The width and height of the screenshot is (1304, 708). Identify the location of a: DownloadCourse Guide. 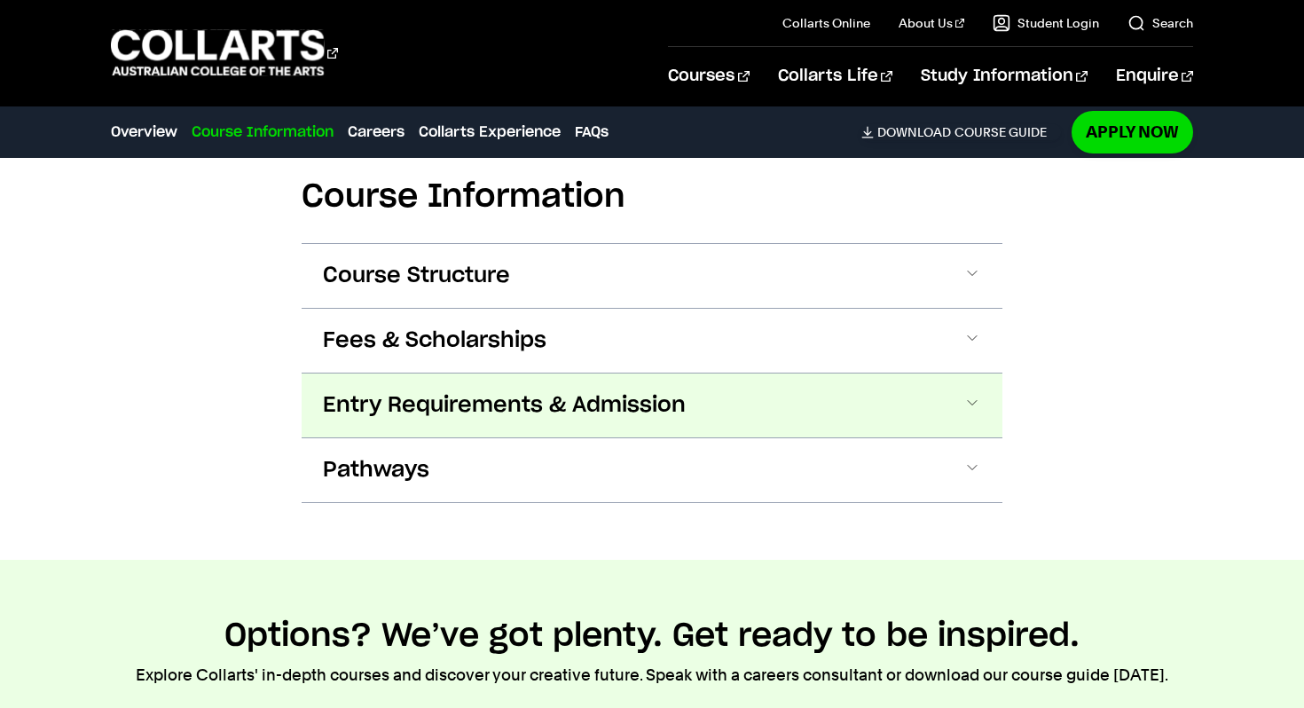
(961, 132).